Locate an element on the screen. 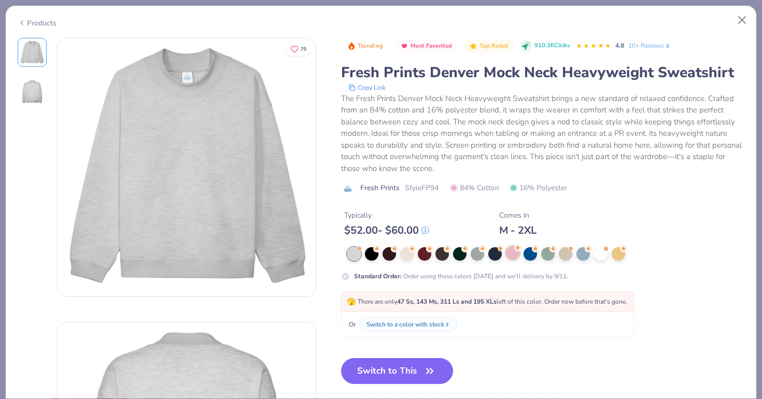 The image size is (762, 399). div: M - 2XL is located at coordinates (518, 230).